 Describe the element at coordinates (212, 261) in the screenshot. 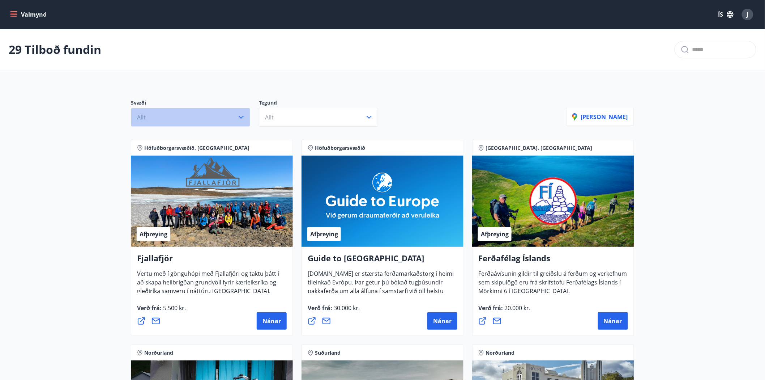

I see `h4: Fjallafjör` at that location.